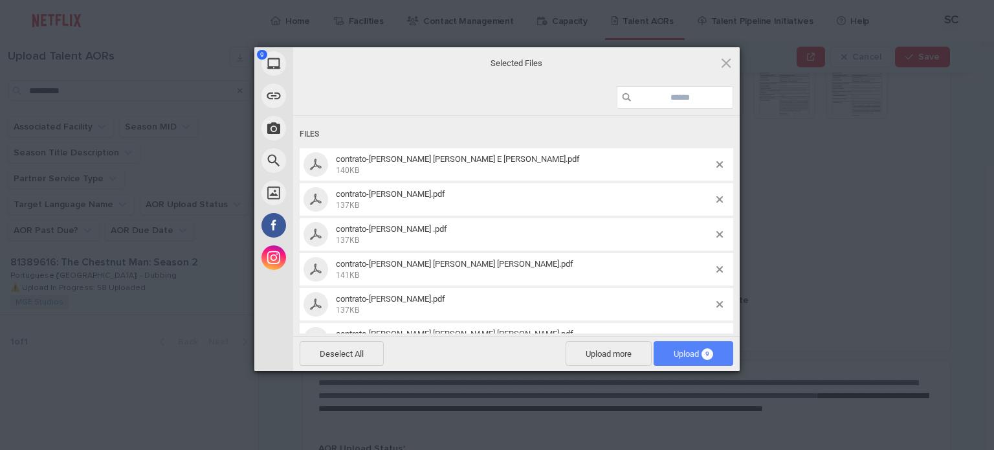 This screenshot has width=994, height=450. I want to click on span: Deselect All, so click(342, 353).